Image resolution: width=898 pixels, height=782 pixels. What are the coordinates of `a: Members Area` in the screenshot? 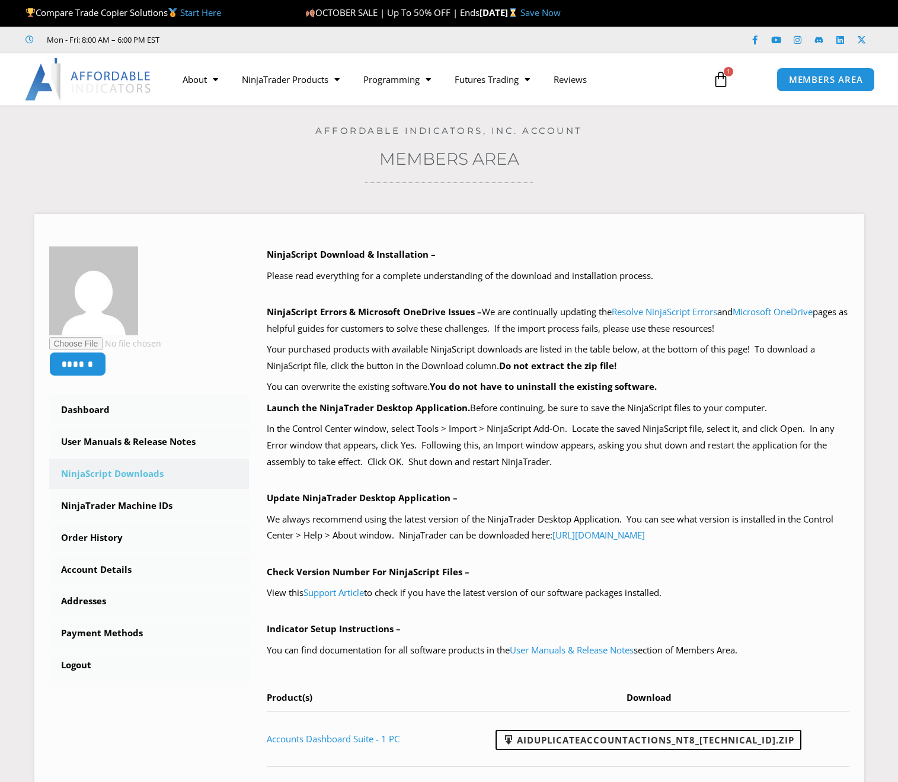 It's located at (449, 159).